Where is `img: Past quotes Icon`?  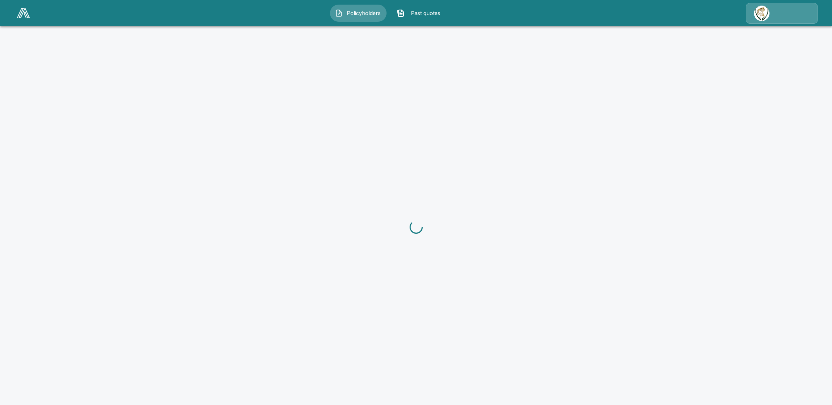 img: Past quotes Icon is located at coordinates (401, 13).